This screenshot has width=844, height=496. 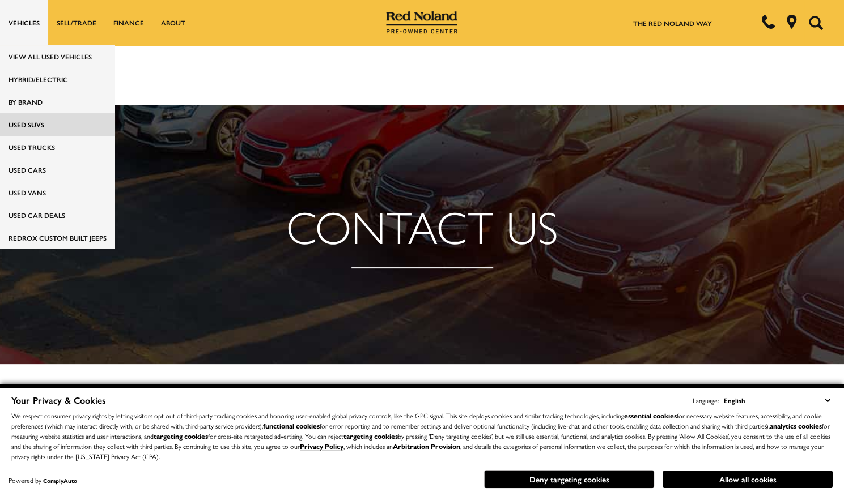 I want to click on u: Privacy Policy, so click(x=321, y=446).